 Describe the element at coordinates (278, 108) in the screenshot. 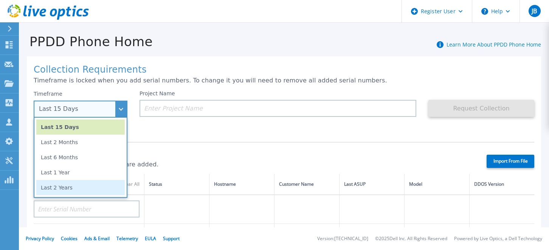

I see `input: Enter Project Name` at that location.